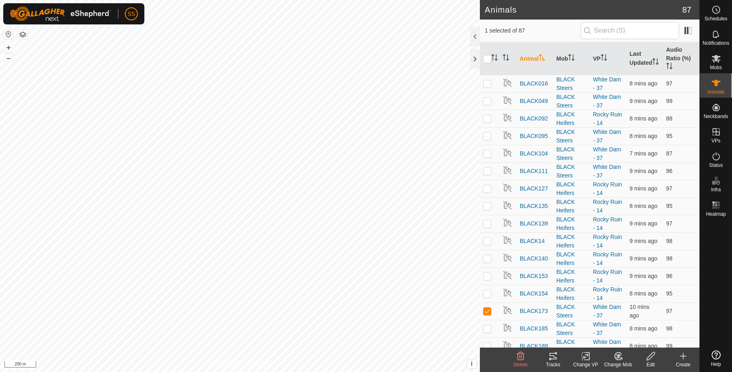  I want to click on span: Heatmap, so click(716, 214).